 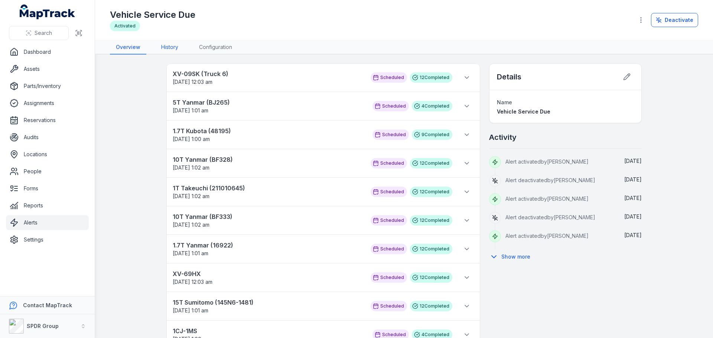 What do you see at coordinates (47, 240) in the screenshot?
I see `a: Settings` at bounding box center [47, 240].